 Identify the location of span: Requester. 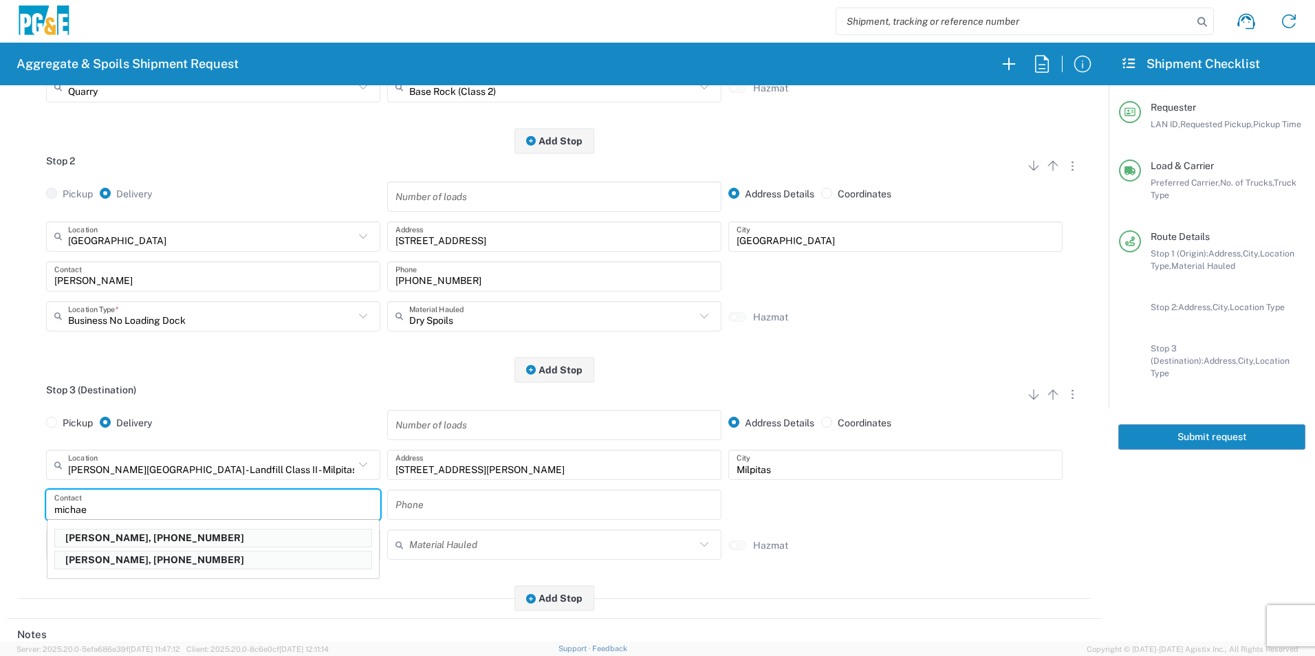
(1173, 107).